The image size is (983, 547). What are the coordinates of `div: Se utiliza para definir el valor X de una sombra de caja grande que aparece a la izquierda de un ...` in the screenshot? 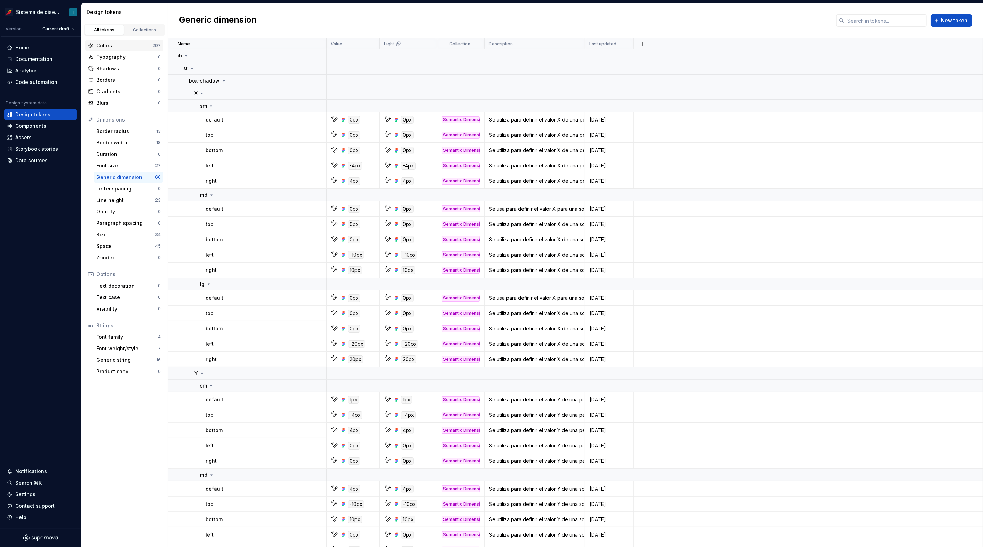 It's located at (535, 344).